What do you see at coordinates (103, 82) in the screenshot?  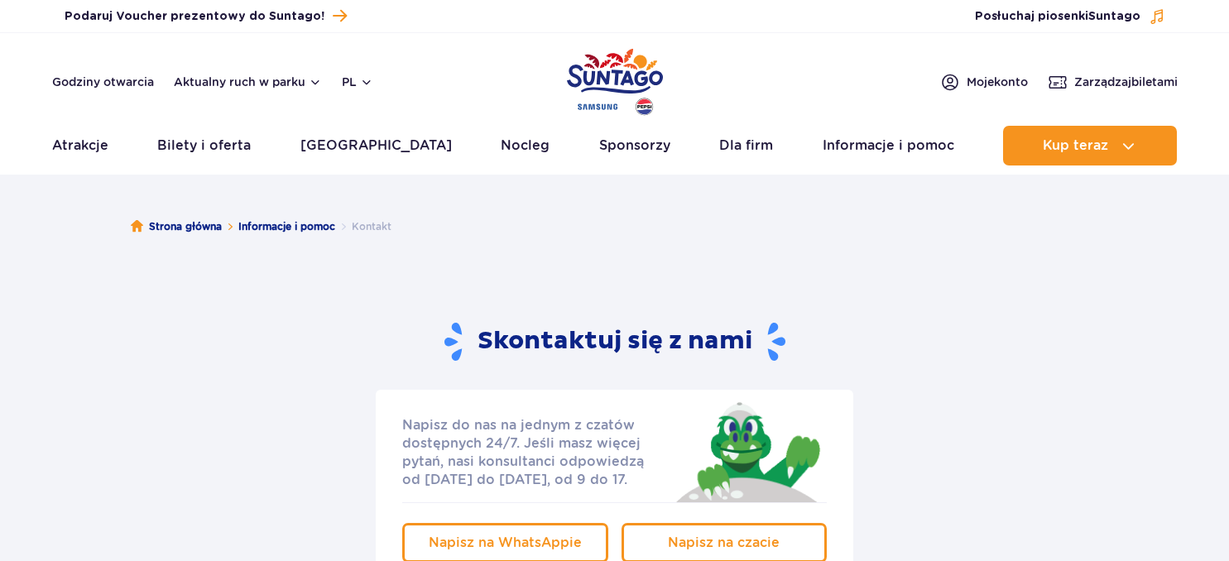 I see `a: Godziny otwarcia` at bounding box center [103, 82].